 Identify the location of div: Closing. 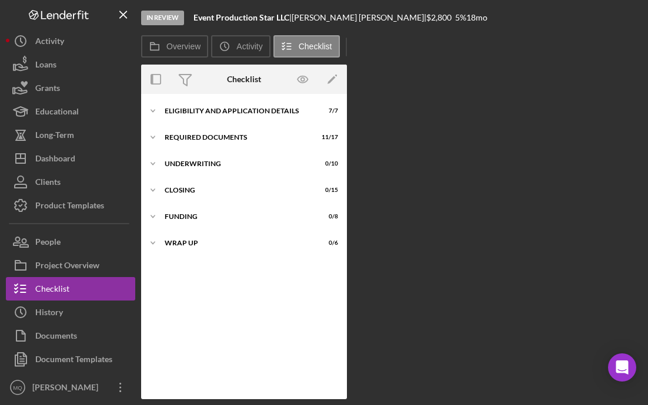
(236, 190).